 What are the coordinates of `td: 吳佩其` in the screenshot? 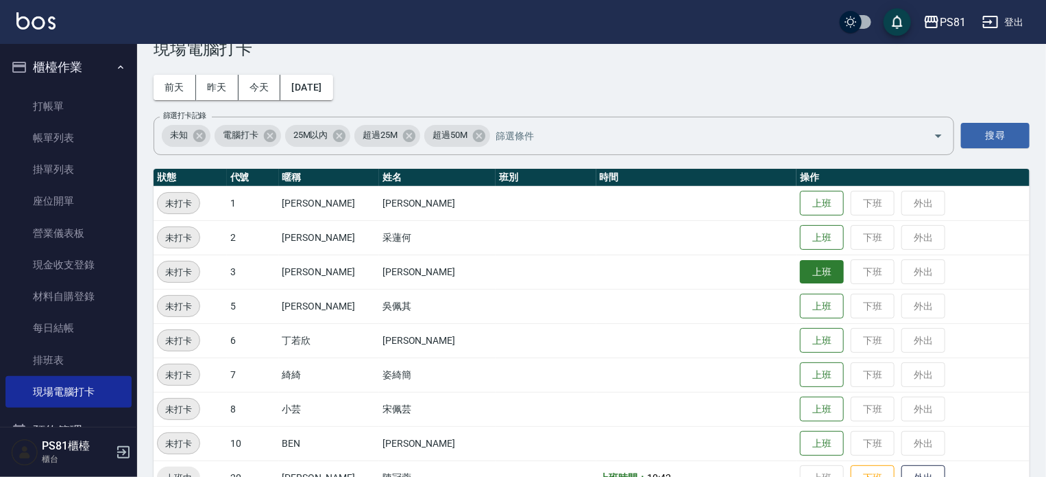 It's located at (437, 306).